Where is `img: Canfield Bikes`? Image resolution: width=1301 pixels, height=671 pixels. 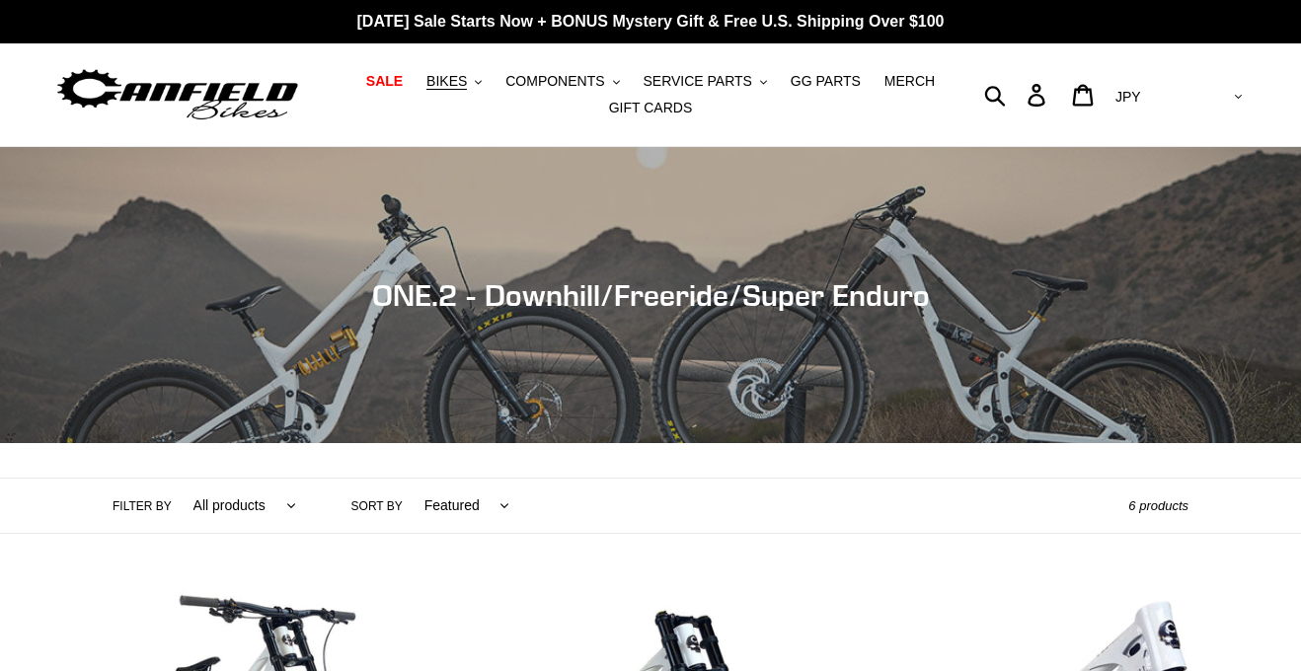
img: Canfield Bikes is located at coordinates (178, 95).